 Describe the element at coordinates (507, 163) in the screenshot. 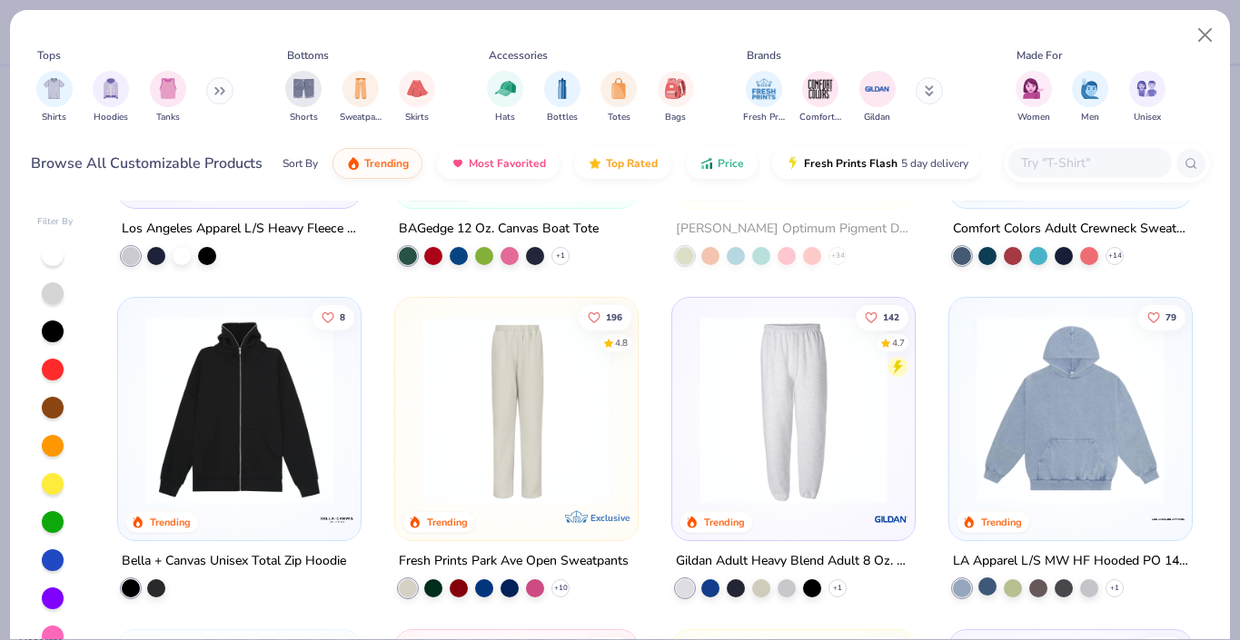

I see `span: Most Favorited` at that location.